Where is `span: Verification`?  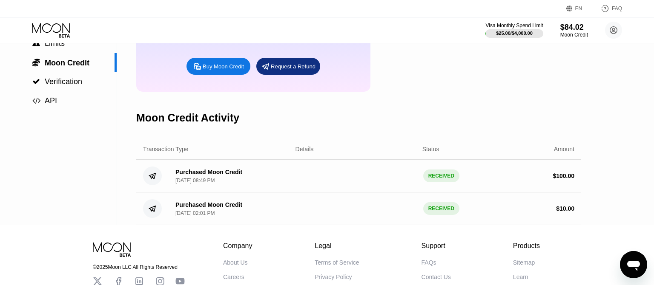
span: Verification is located at coordinates (63, 82).